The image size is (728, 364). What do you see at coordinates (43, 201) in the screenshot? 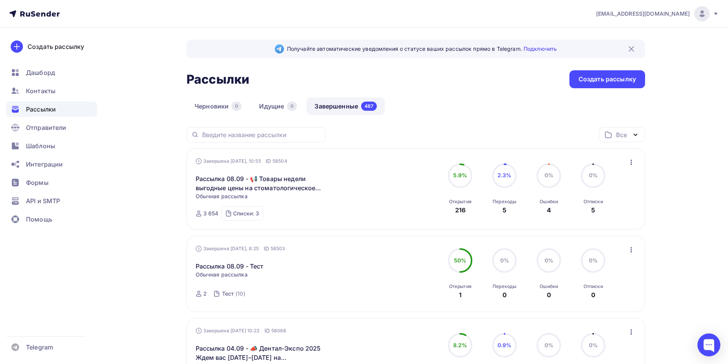
I see `span: API и SMTP` at bounding box center [43, 201].